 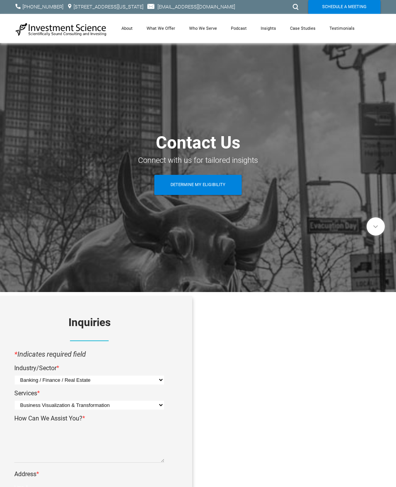 I want to click on font: Inquiries, so click(x=89, y=323).